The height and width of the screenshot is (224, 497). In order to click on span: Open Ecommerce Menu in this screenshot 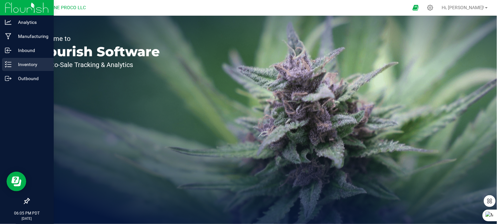, I will do `click(415, 8)`.